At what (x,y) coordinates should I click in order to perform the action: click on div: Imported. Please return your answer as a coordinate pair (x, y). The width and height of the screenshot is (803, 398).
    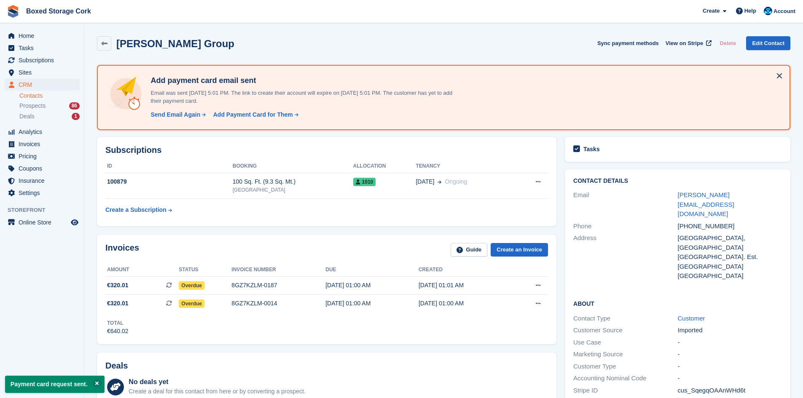
    Looking at the image, I should click on (730, 331).